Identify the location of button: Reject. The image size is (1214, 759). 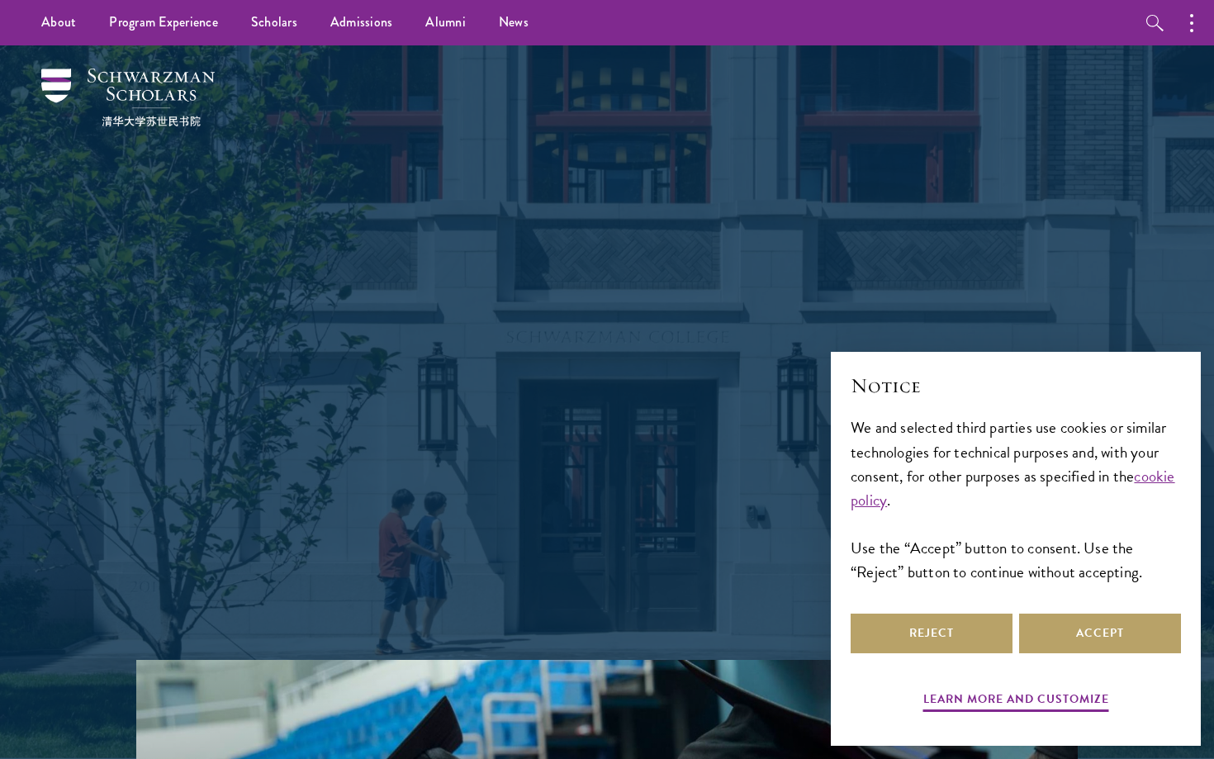
(931, 633).